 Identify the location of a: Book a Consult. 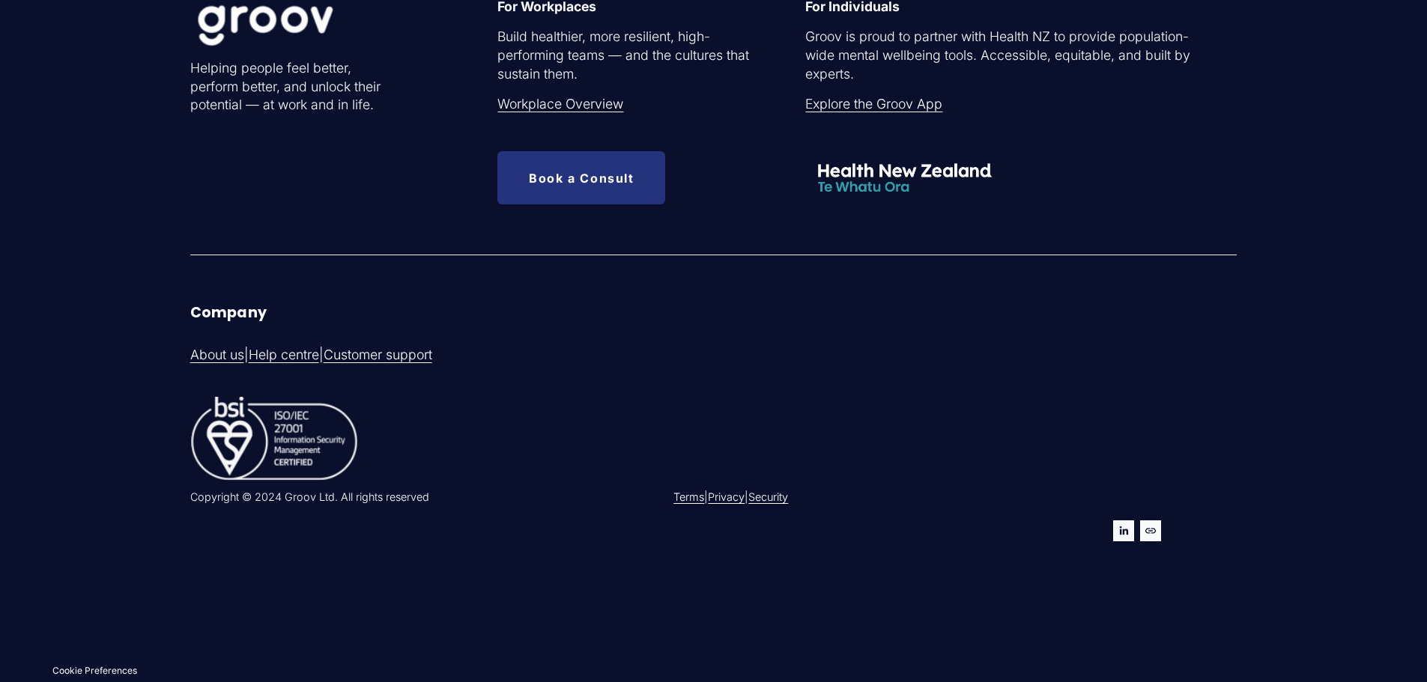
(581, 178).